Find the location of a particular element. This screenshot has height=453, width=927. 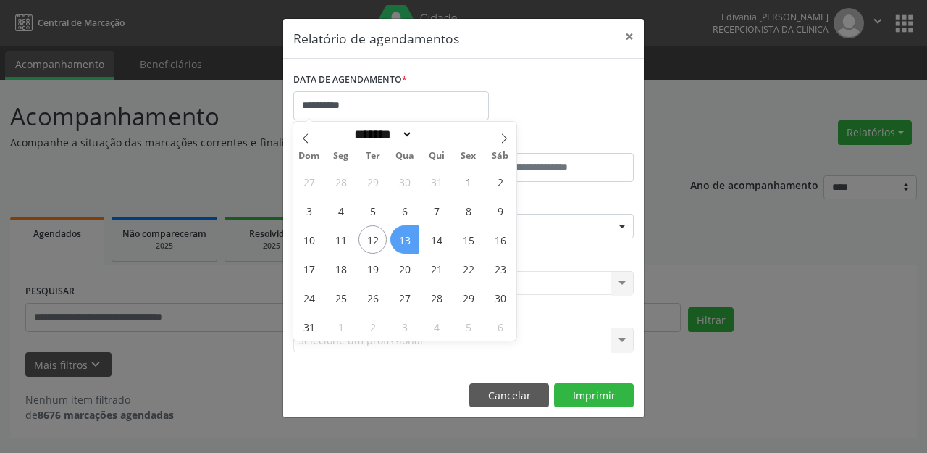

span: Dom is located at coordinates (309, 156).